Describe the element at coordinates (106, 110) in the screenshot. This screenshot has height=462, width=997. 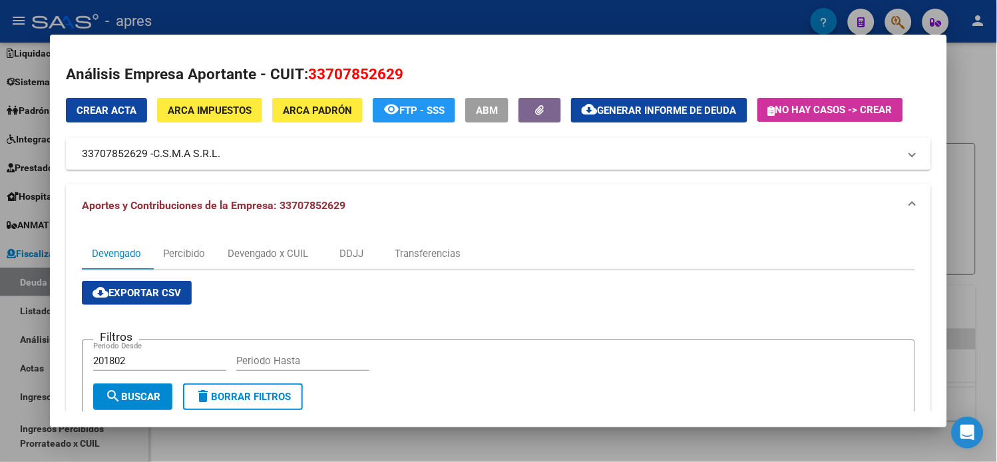
I see `span: Crear Acta` at that location.